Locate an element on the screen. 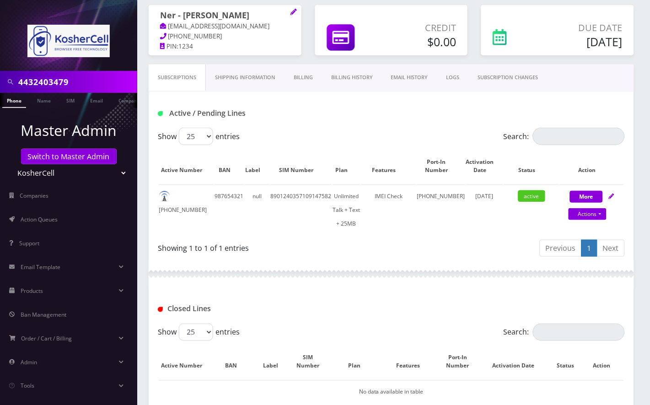  p: Credit is located at coordinates (421, 28).